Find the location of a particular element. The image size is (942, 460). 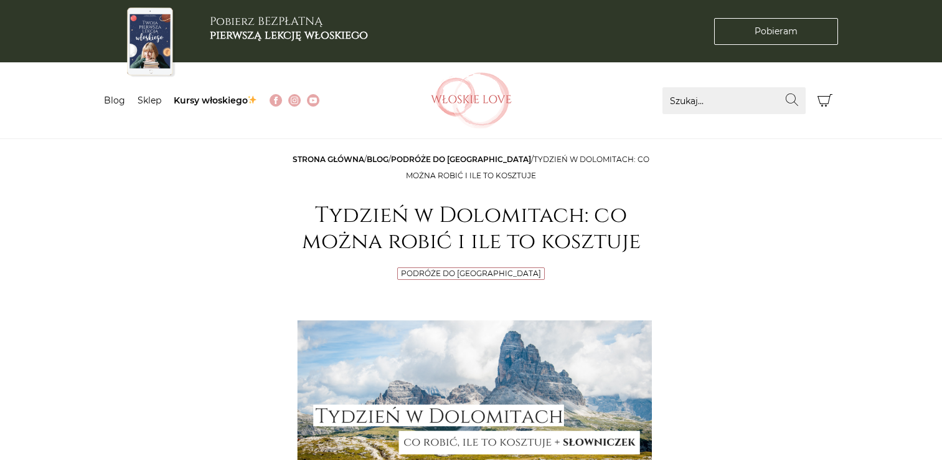

h1: Tydzień w Dolomitach: co można robić i ile to kosztuje is located at coordinates (472, 229).